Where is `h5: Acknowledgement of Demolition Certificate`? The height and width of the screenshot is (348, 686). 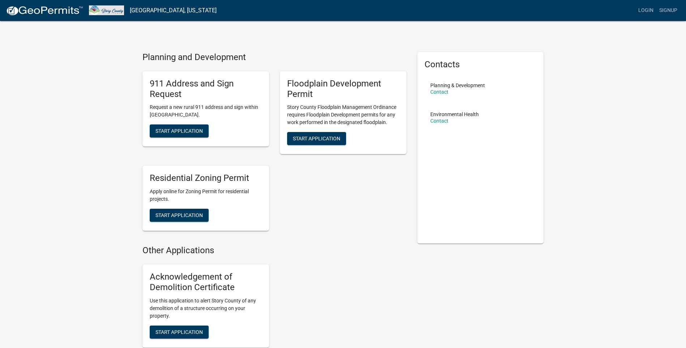
h5: Acknowledgement of Demolition Certificate is located at coordinates (206, 282).